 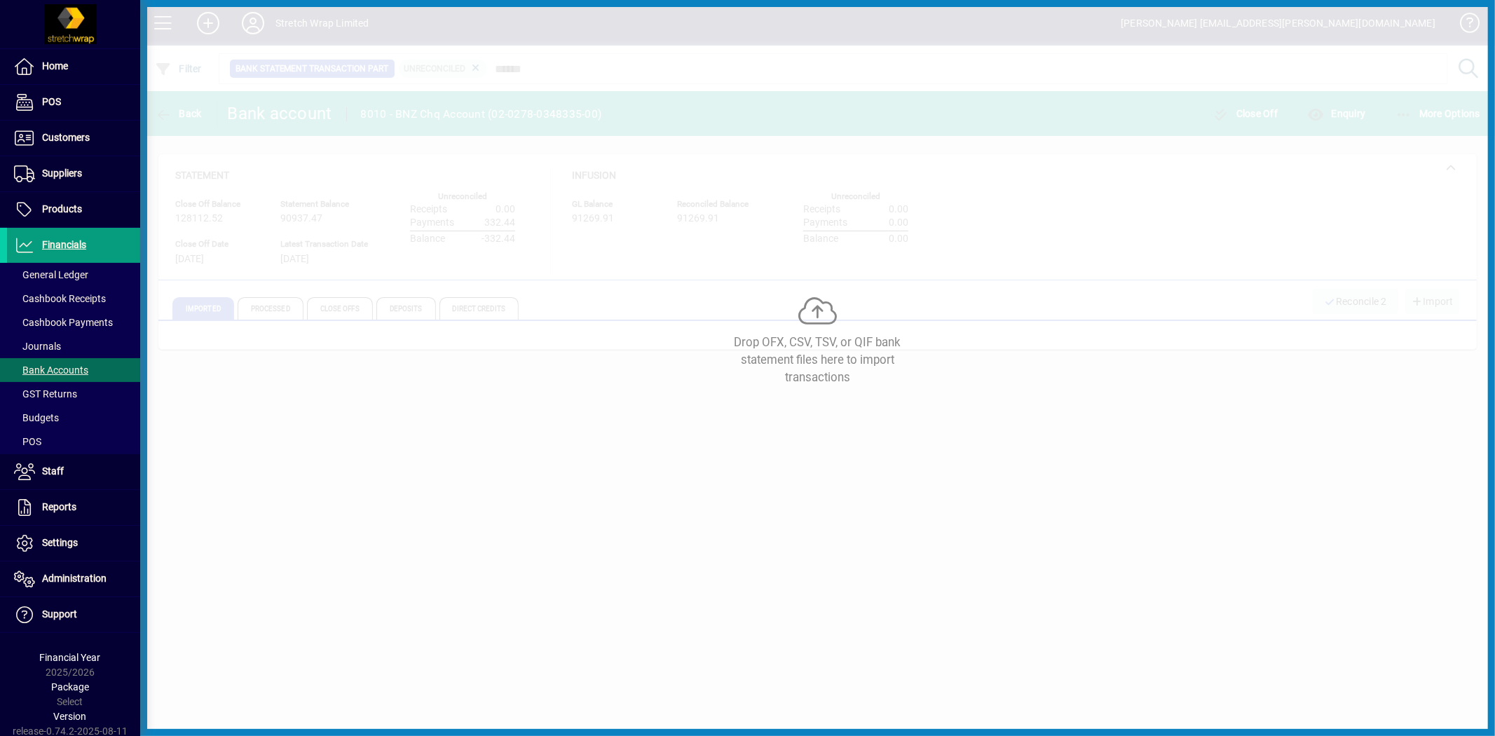 I want to click on a: GST Returns, so click(x=74, y=394).